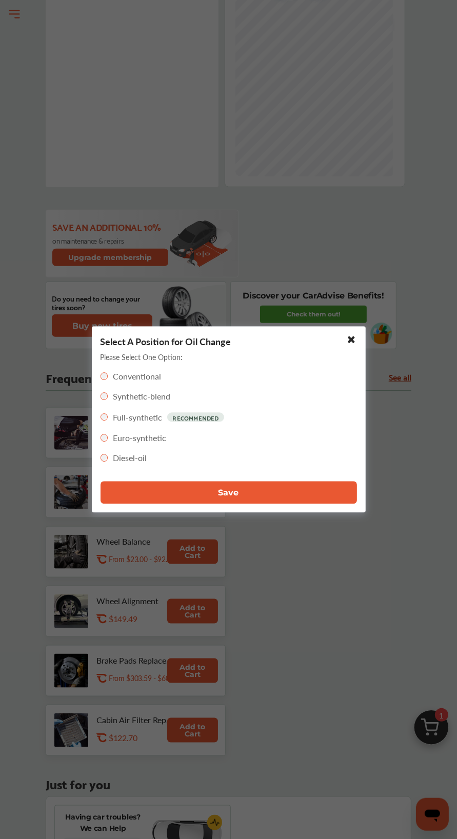 The width and height of the screenshot is (457, 839). What do you see at coordinates (137, 376) in the screenshot?
I see `label: Conventional` at bounding box center [137, 376].